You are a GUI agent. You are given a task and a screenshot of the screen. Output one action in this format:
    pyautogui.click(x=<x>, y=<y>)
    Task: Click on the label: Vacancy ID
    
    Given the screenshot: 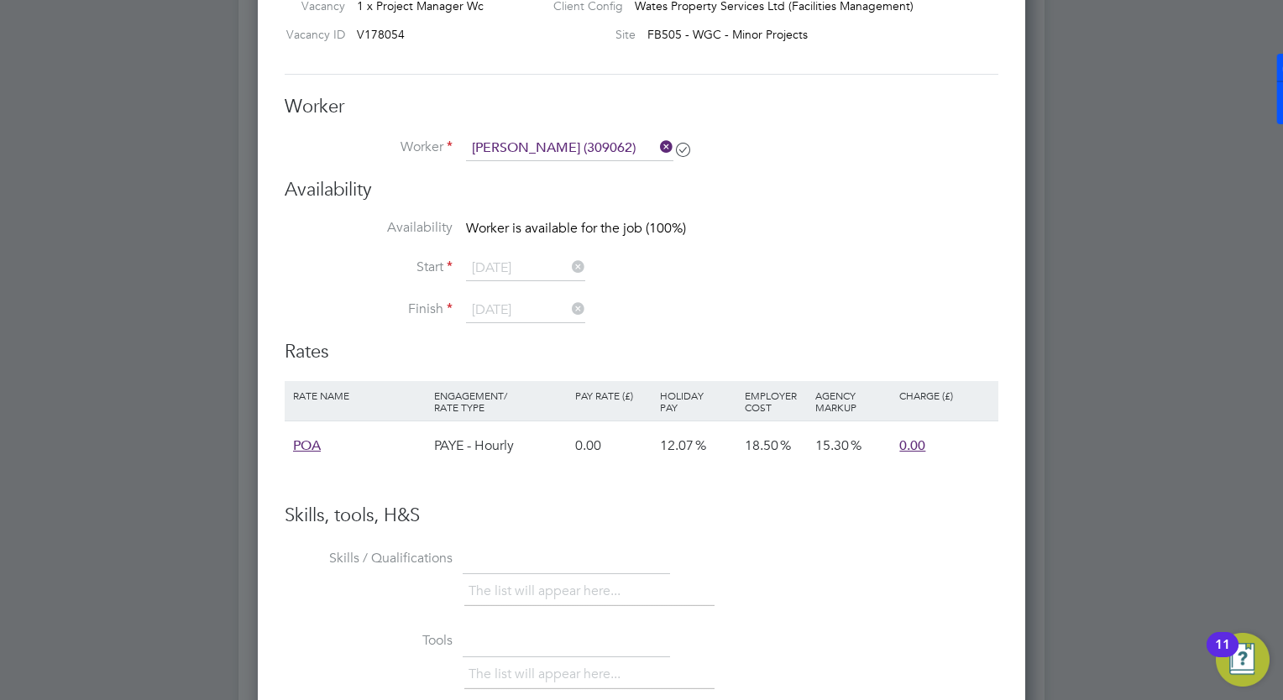 What is the action you would take?
    pyautogui.click(x=312, y=34)
    